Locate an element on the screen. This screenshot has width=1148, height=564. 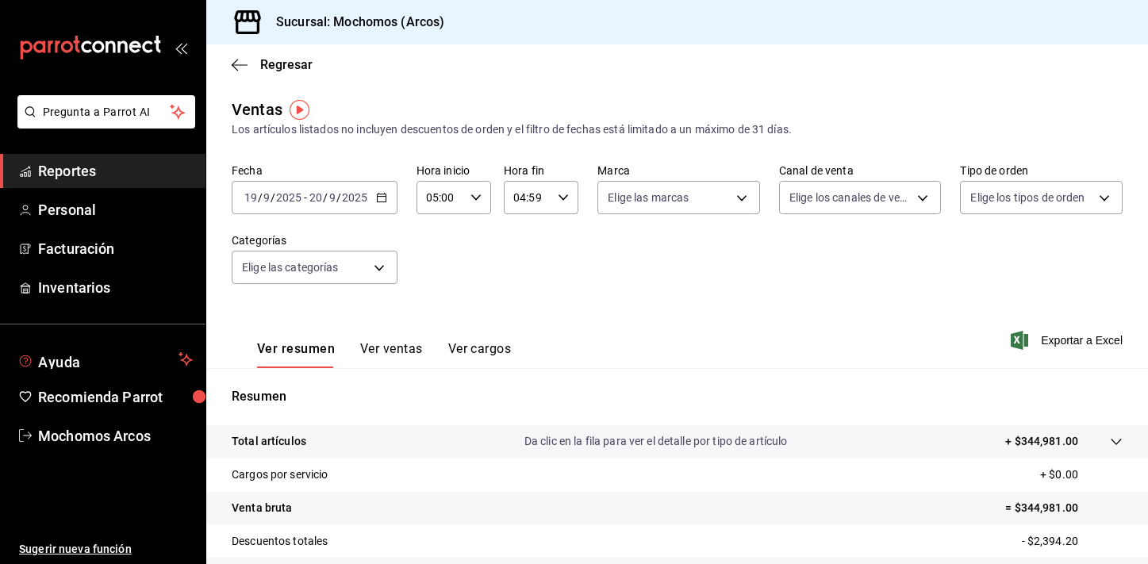
span: Inventarios is located at coordinates (115, 287).